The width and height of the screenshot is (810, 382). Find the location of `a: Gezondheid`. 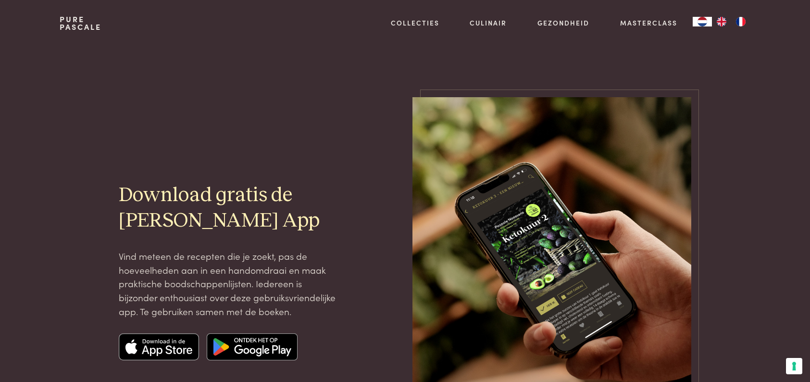

a: Gezondheid is located at coordinates (563, 23).